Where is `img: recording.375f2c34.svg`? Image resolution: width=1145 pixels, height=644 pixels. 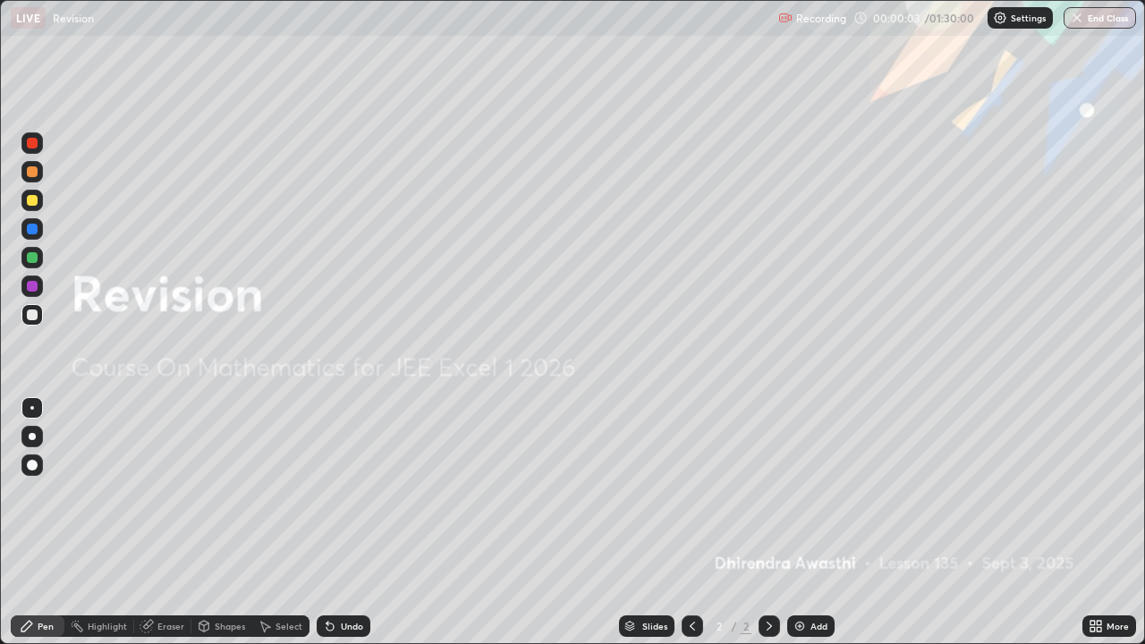
img: recording.375f2c34.svg is located at coordinates (786, 18).